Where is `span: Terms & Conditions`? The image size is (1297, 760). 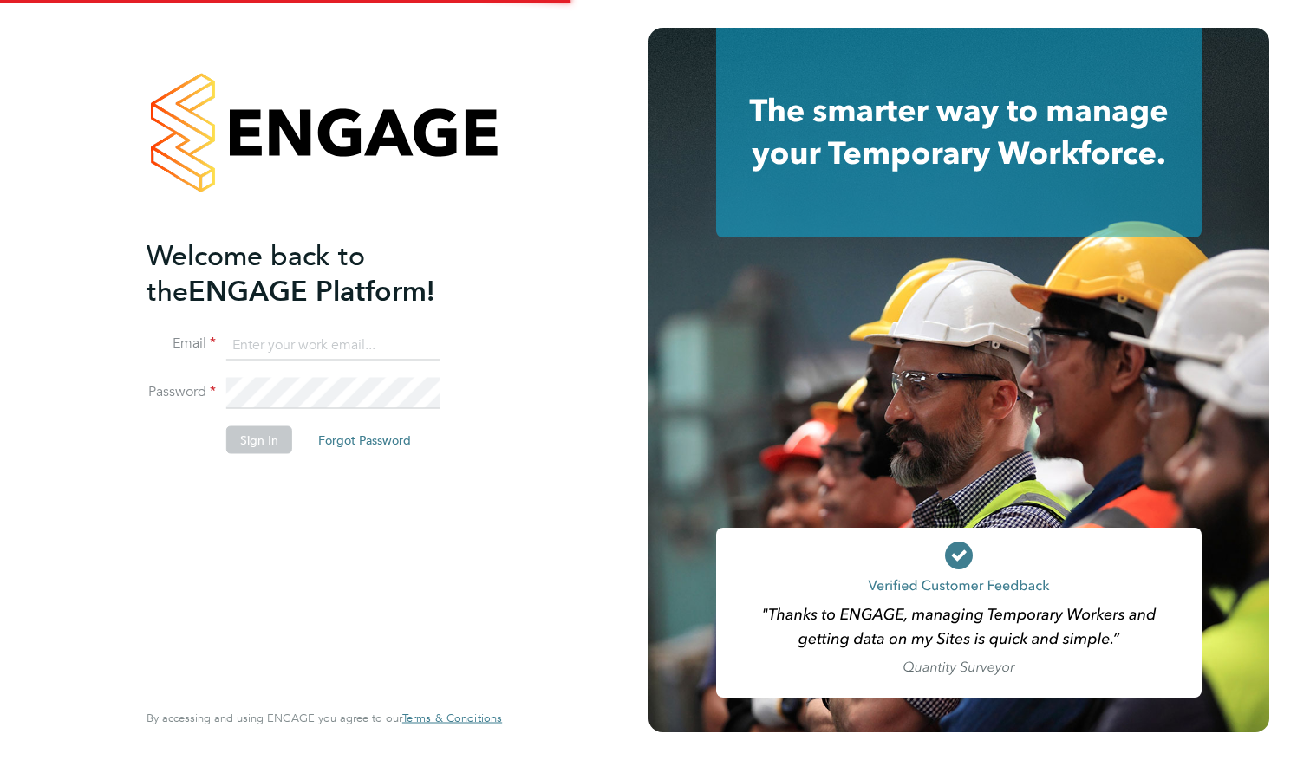
span: Terms & Conditions is located at coordinates (452, 718).